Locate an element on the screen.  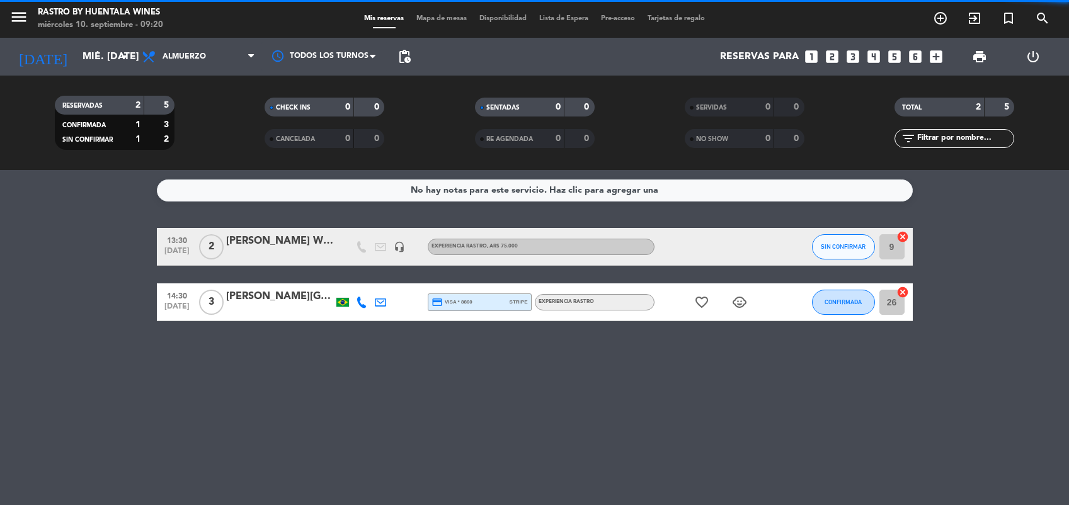
span: Mis reservas is located at coordinates (384, 18).